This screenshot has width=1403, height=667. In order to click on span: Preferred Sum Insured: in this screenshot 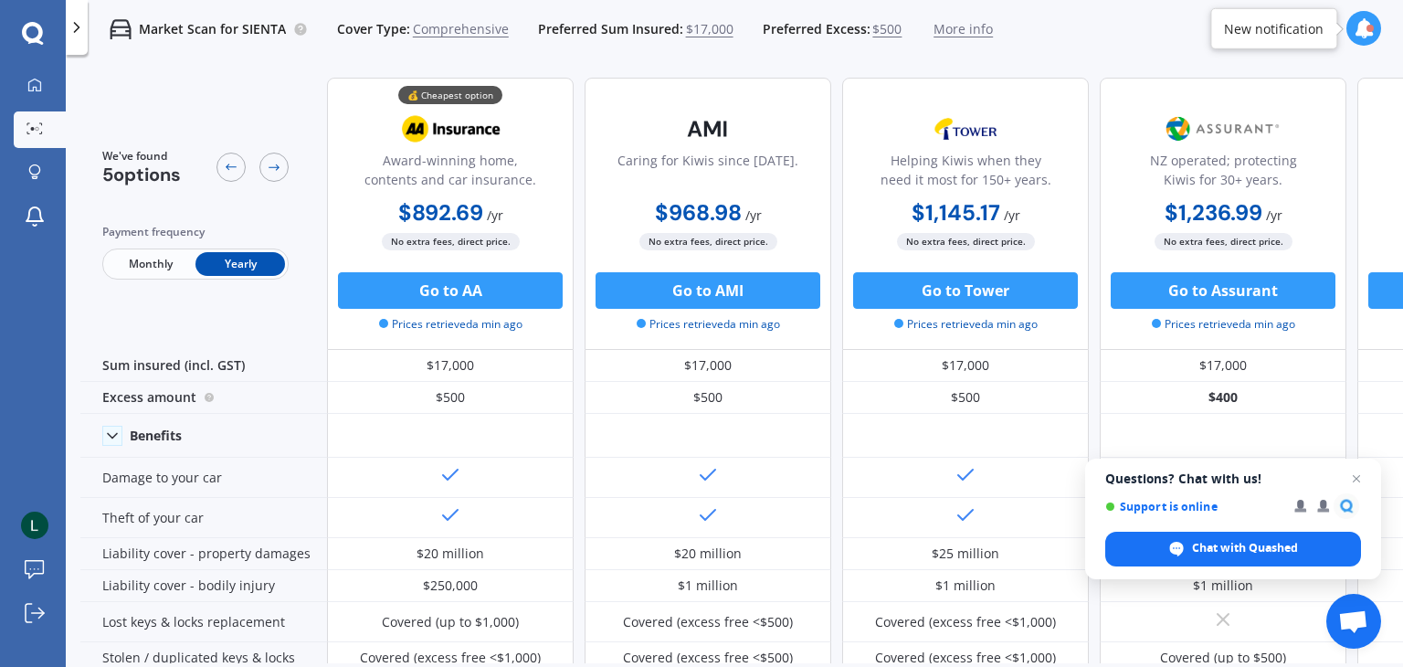, I will do `click(610, 29)`.